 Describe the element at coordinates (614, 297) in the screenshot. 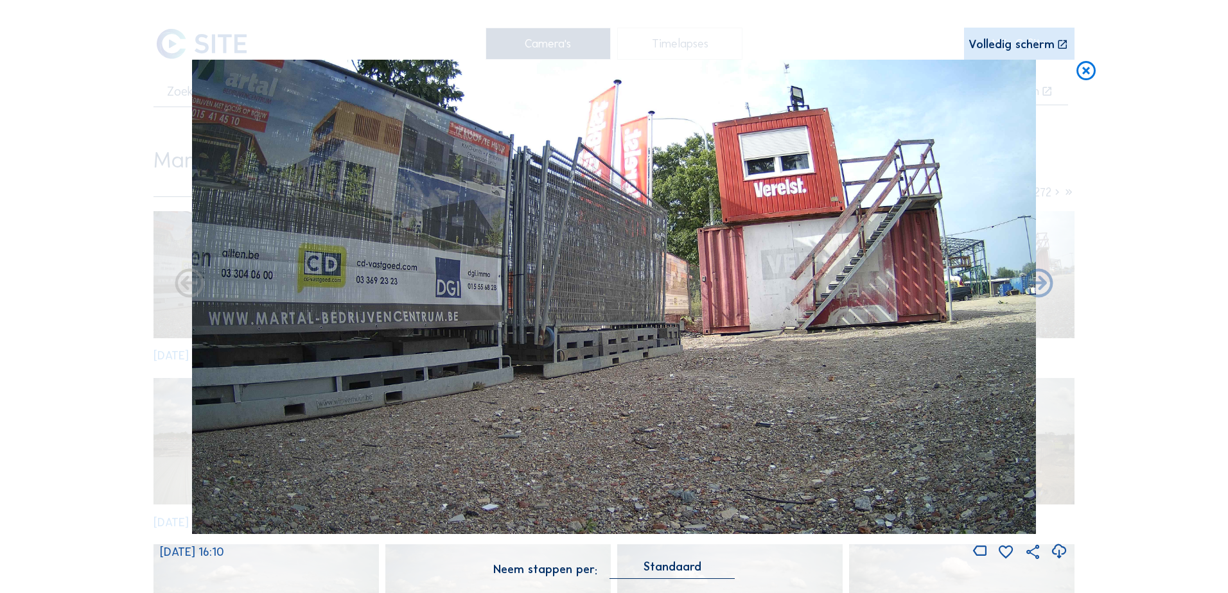

I see `img: Image` at that location.